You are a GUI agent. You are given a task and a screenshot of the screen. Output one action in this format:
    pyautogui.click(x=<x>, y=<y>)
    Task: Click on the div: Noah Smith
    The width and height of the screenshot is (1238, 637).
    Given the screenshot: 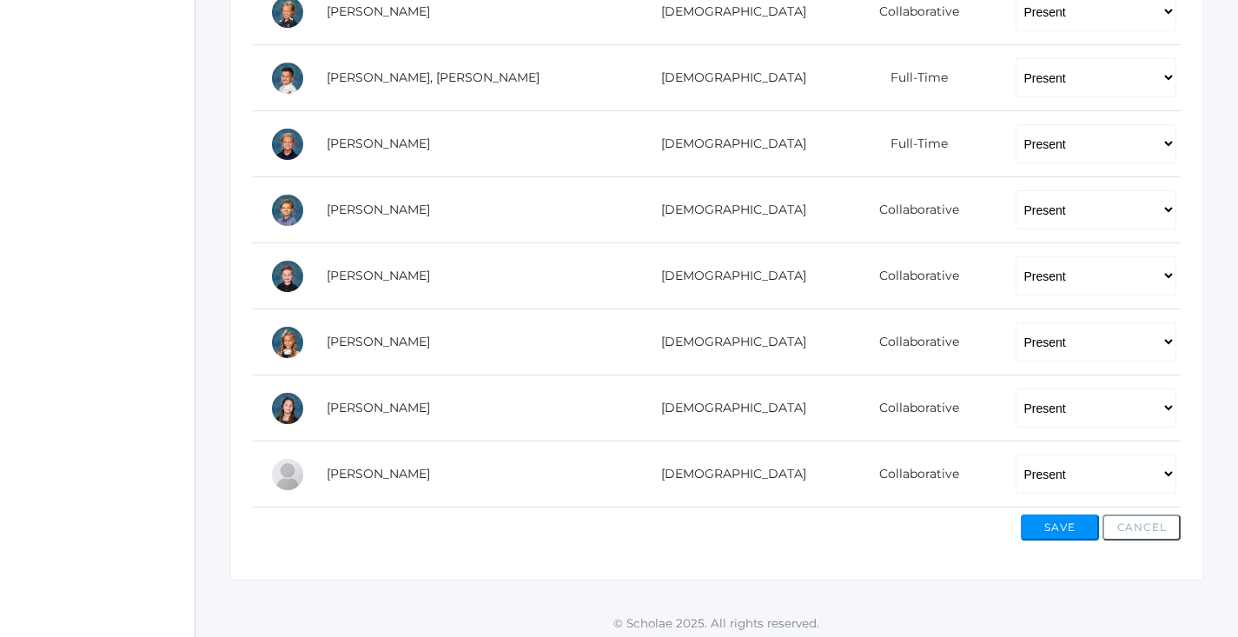 What is the action you would take?
    pyautogui.click(x=288, y=210)
    